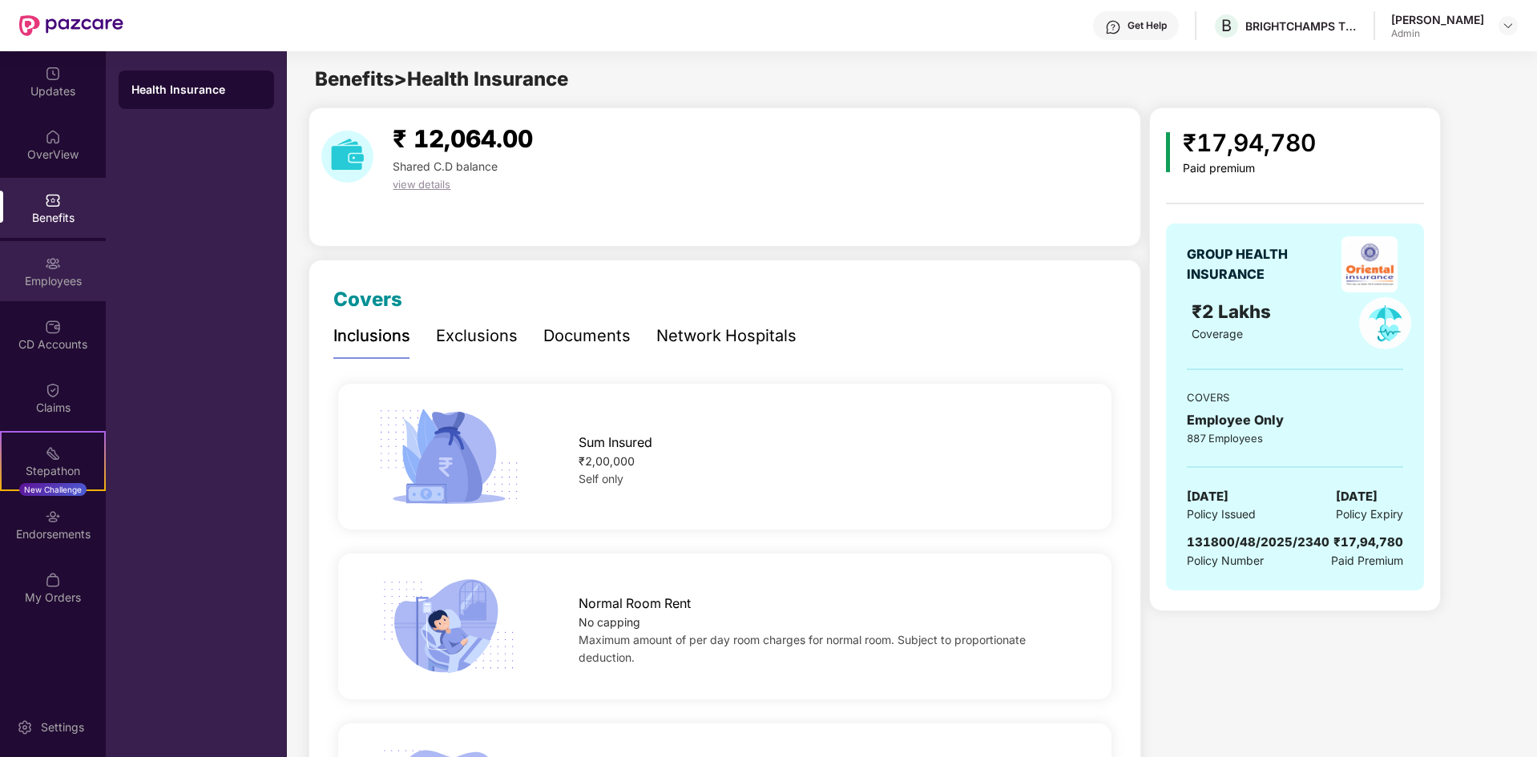 The image size is (1537, 757). What do you see at coordinates (53, 264) in the screenshot?
I see `img: svg+xml;base64,PHN2ZyBpZD0iRW1wbG95ZWVzIiB4bWxucz0iaHR0cDovL3d3dy53My5vcmcvMjAwMC9zdmciIHdpZHRoPS...` at bounding box center [53, 264].